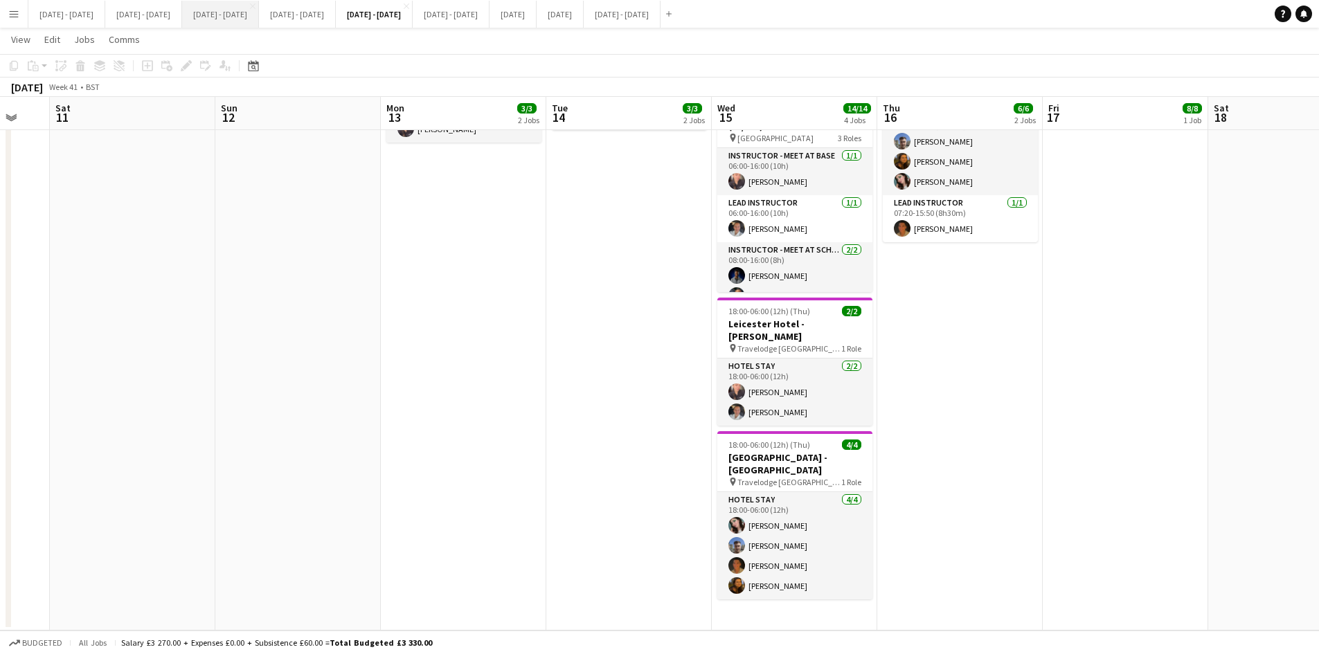 The width and height of the screenshot is (1319, 654). Describe the element at coordinates (52, 39) in the screenshot. I see `a: Edit` at that location.